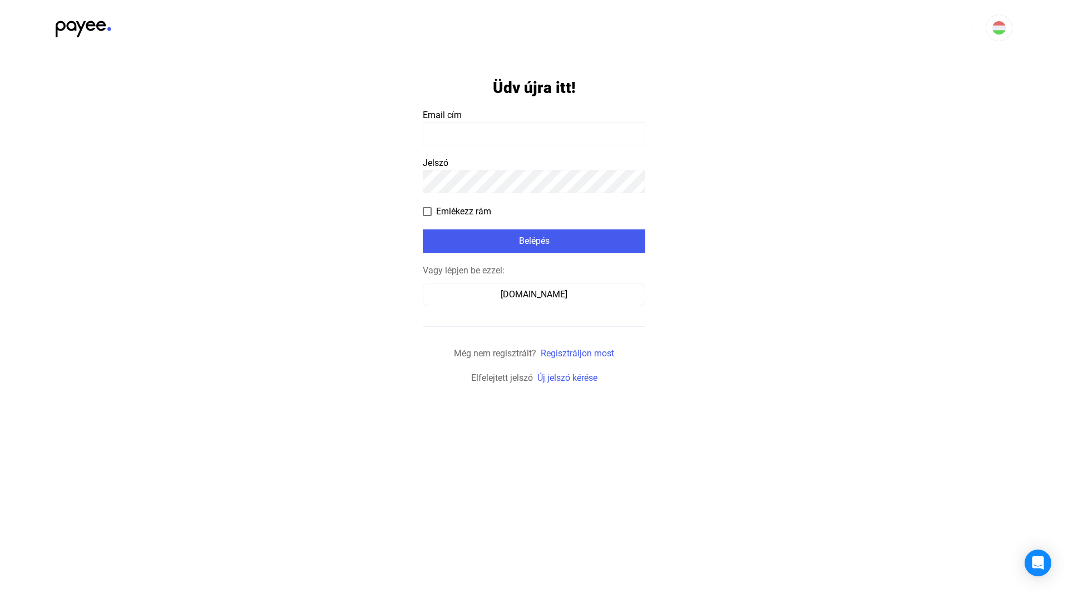 This screenshot has height=593, width=1068. What do you see at coordinates (534, 87) in the screenshot?
I see `h1: Üdv újra itt!` at bounding box center [534, 87].